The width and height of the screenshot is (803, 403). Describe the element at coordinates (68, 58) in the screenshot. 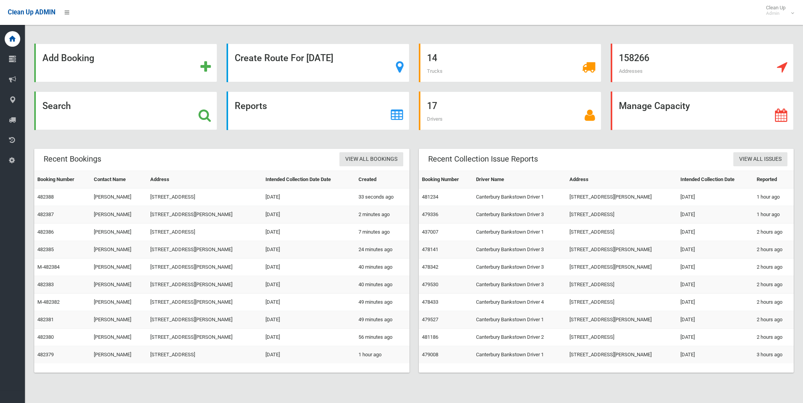

I see `strong: Add Booking` at that location.